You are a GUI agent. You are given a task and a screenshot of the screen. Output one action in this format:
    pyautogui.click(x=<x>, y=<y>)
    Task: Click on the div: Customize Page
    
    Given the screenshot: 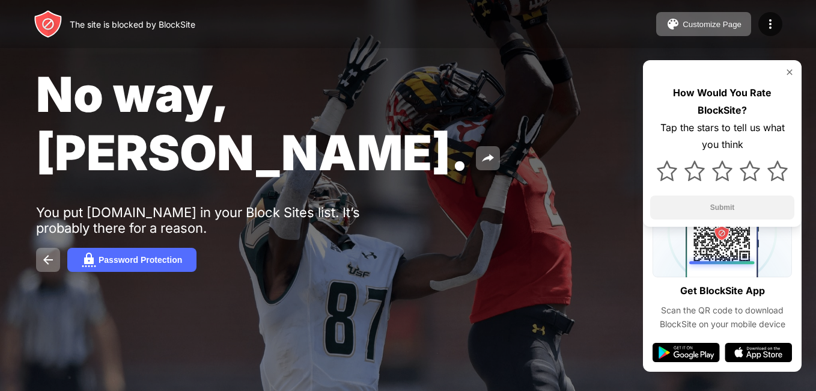 What is the action you would take?
    pyautogui.click(x=712, y=24)
    